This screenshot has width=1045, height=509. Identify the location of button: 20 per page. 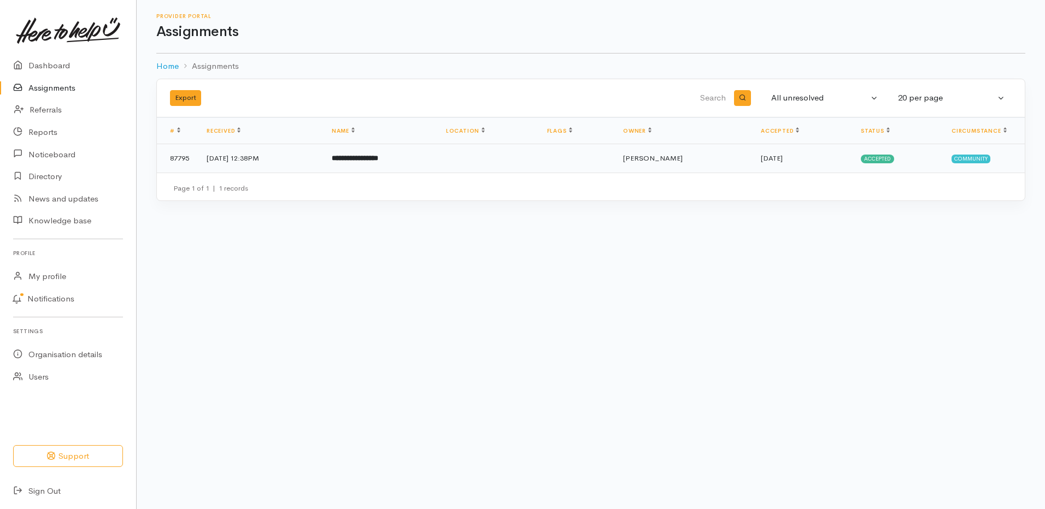
(951, 98).